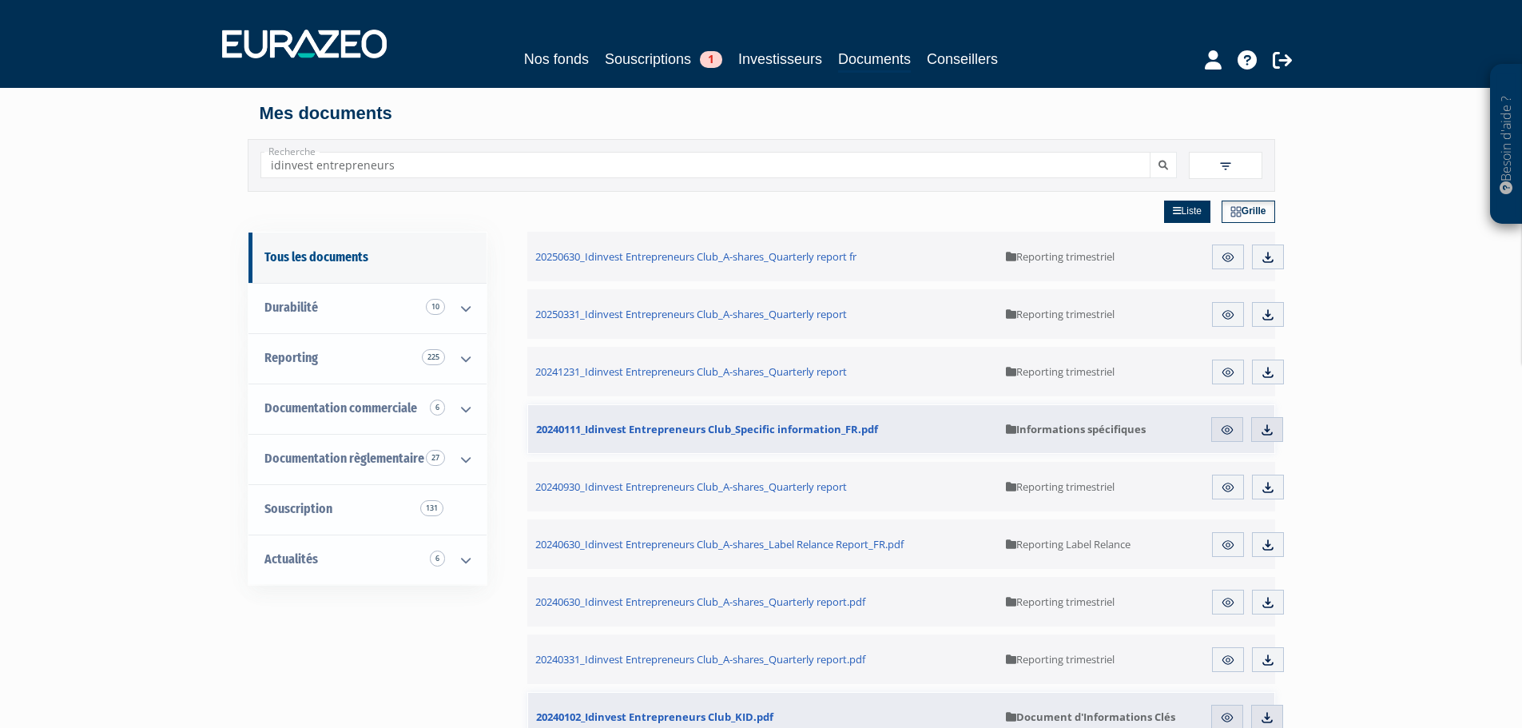 The width and height of the screenshot is (1522, 728). What do you see at coordinates (367, 408) in the screenshot?
I see `a: Documentation commerciale 6` at bounding box center [367, 408].